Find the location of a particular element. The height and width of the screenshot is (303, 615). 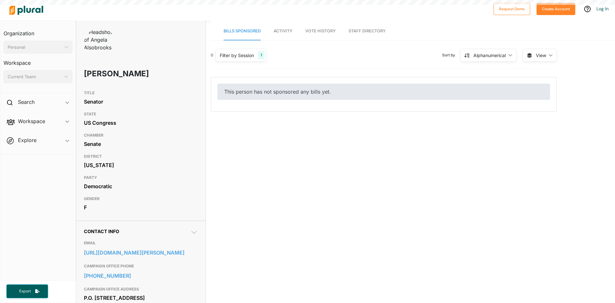

a: Log In is located at coordinates (602, 9).